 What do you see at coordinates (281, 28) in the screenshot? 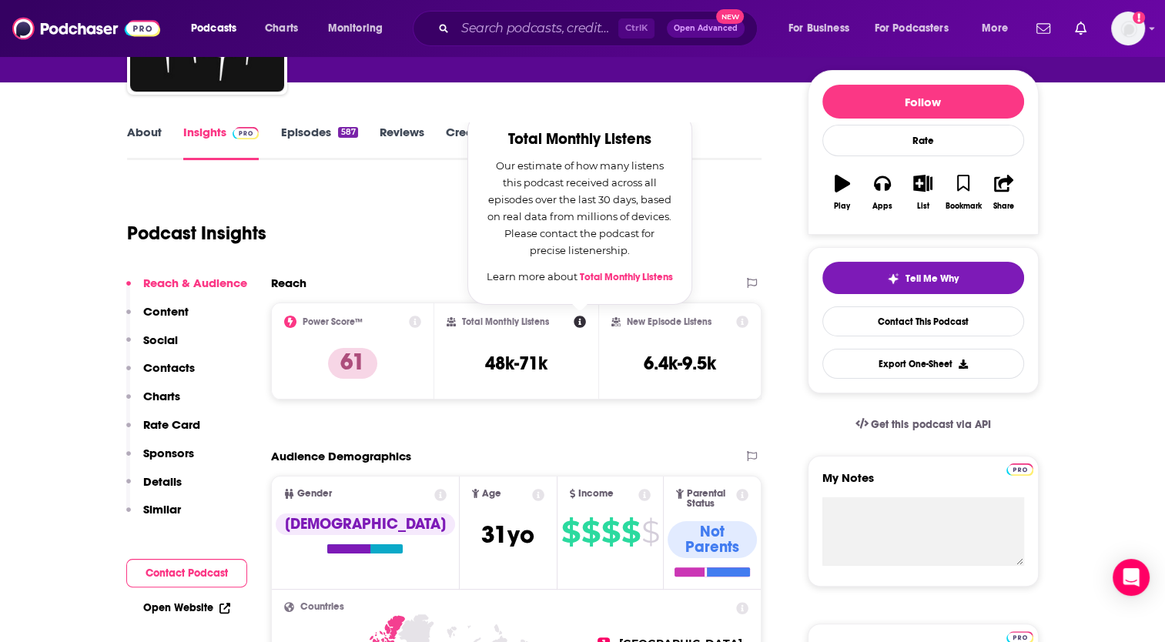
I see `span: Charts` at bounding box center [281, 28].